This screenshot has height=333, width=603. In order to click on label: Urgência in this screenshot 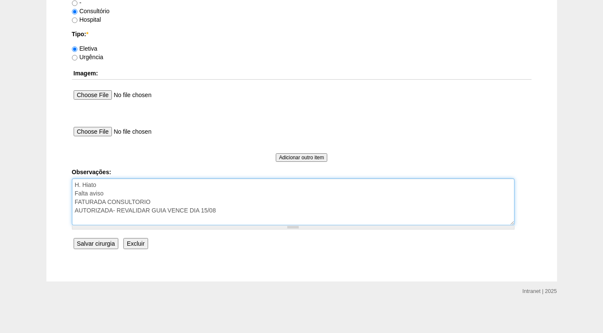, I will do `click(88, 57)`.